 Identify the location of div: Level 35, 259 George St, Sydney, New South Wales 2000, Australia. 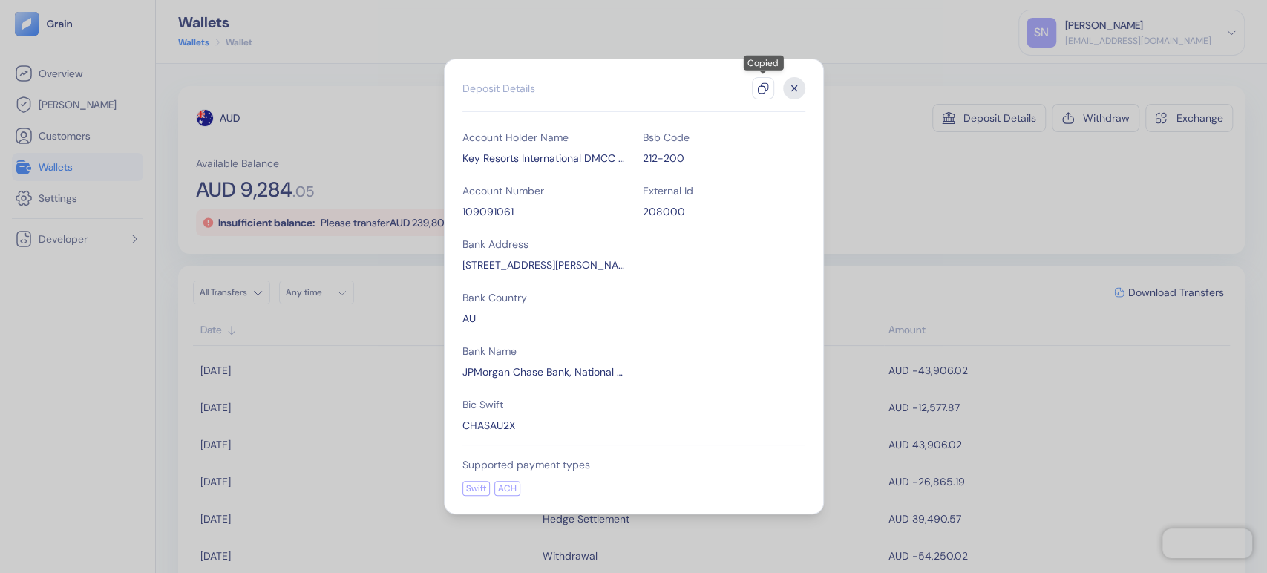
(543, 265).